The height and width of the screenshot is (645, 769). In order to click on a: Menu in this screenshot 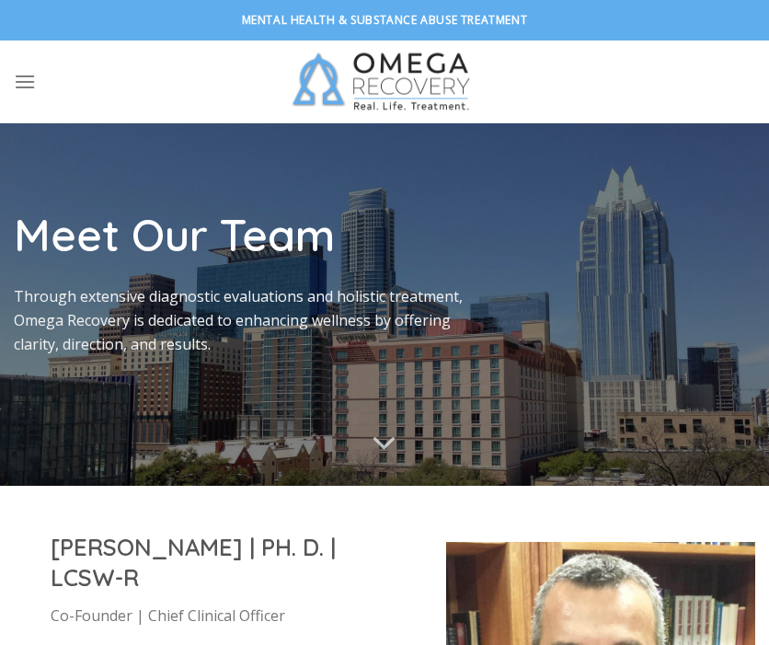, I will do `click(25, 81)`.